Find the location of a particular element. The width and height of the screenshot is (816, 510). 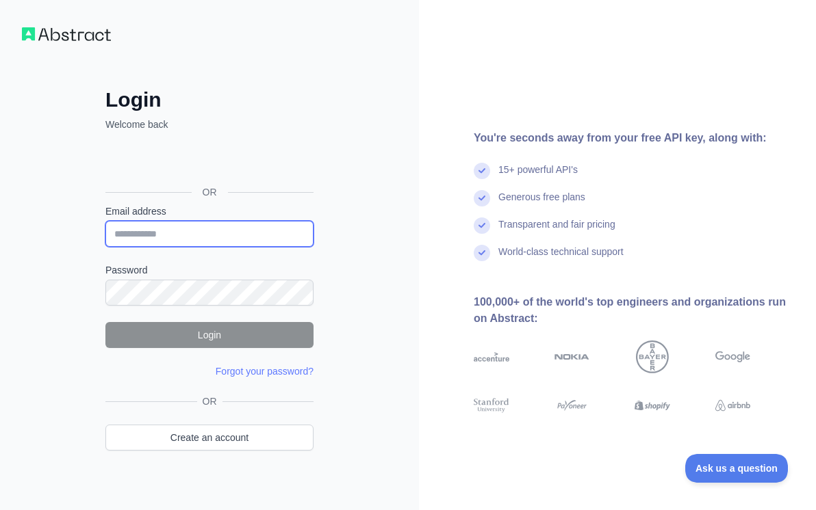

img: shopify is located at coordinates (652, 406).